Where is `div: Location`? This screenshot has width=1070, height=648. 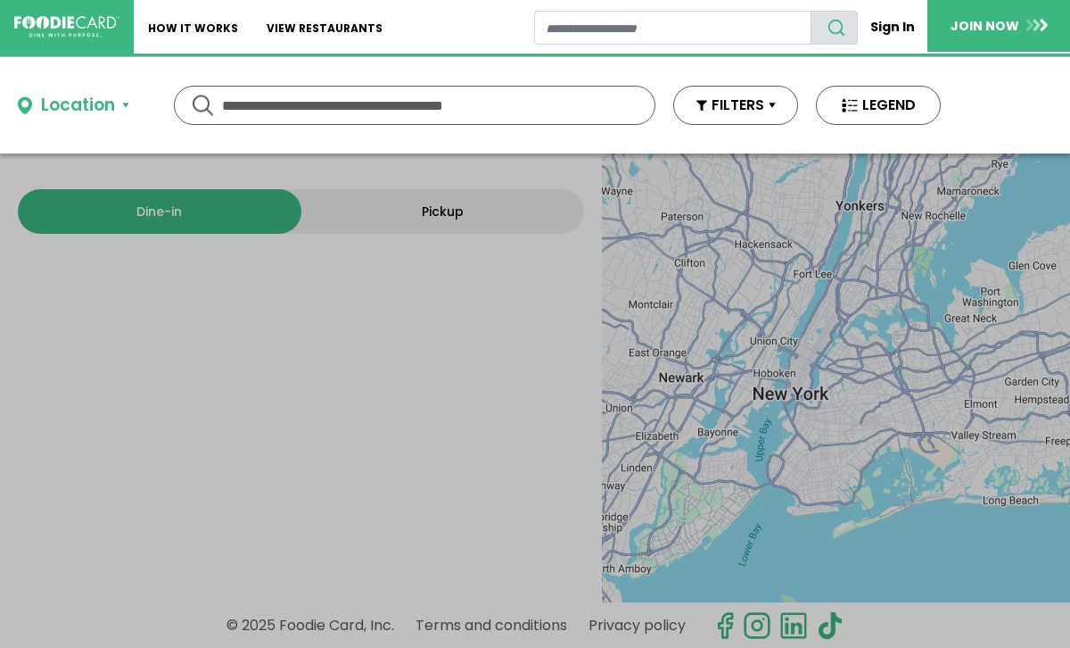 div: Location is located at coordinates (78, 105).